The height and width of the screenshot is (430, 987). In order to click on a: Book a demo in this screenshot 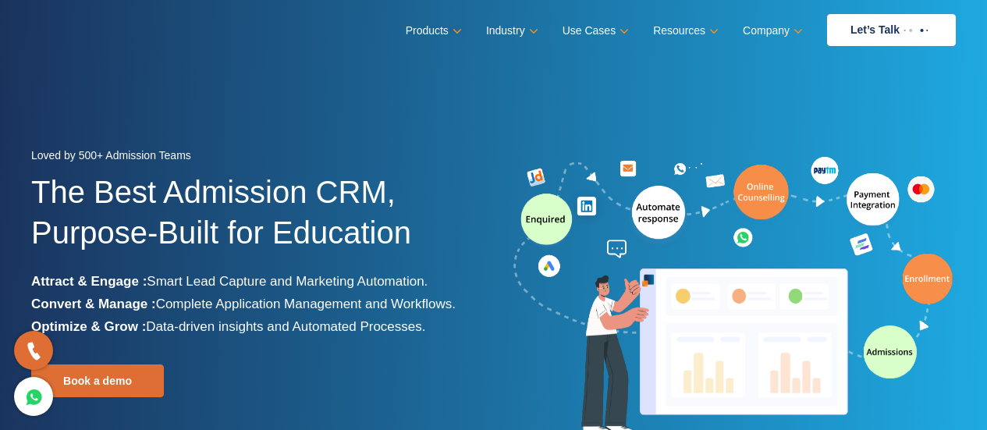, I will do `click(98, 381)`.